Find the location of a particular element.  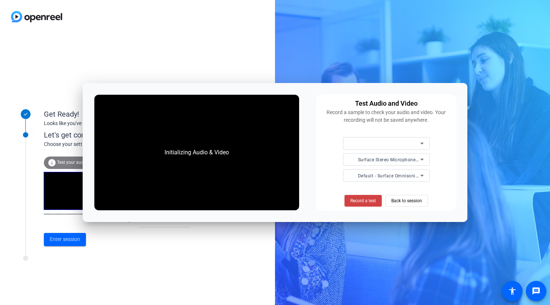

span: Record a test is located at coordinates (363, 201).